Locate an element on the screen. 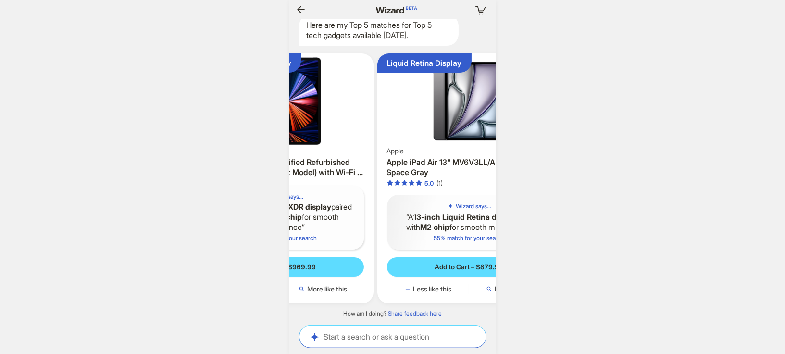 The image size is (785, 354). div: 5.0 out of 5 stars is located at coordinates (410, 183).